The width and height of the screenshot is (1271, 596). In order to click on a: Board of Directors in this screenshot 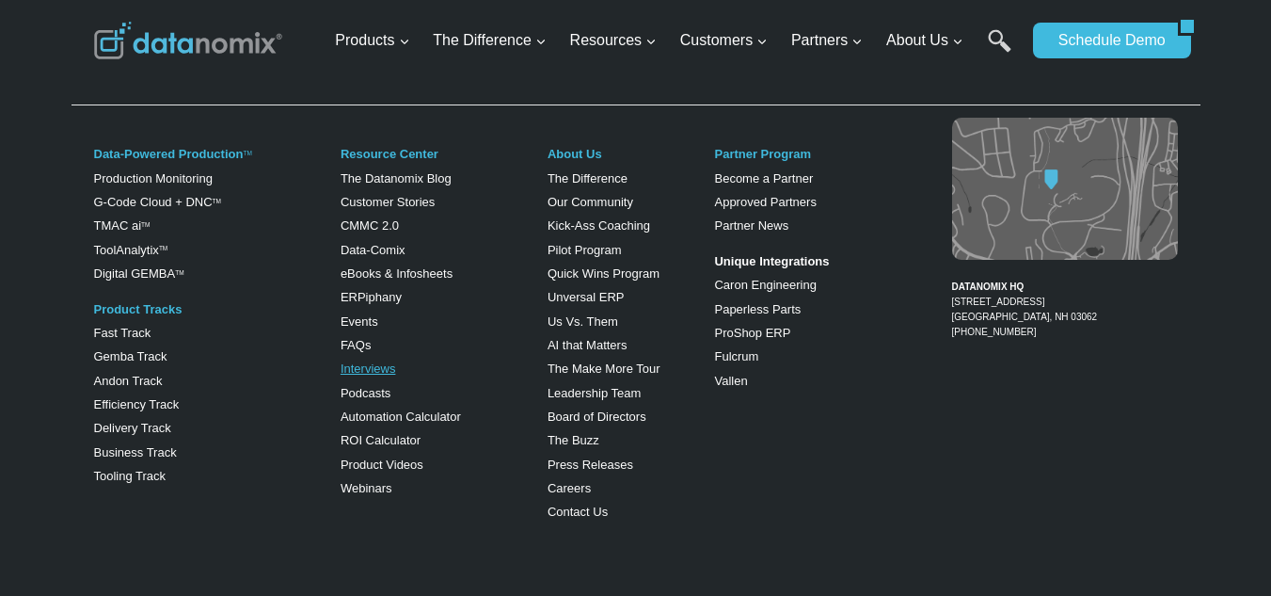, I will do `click(596, 416)`.